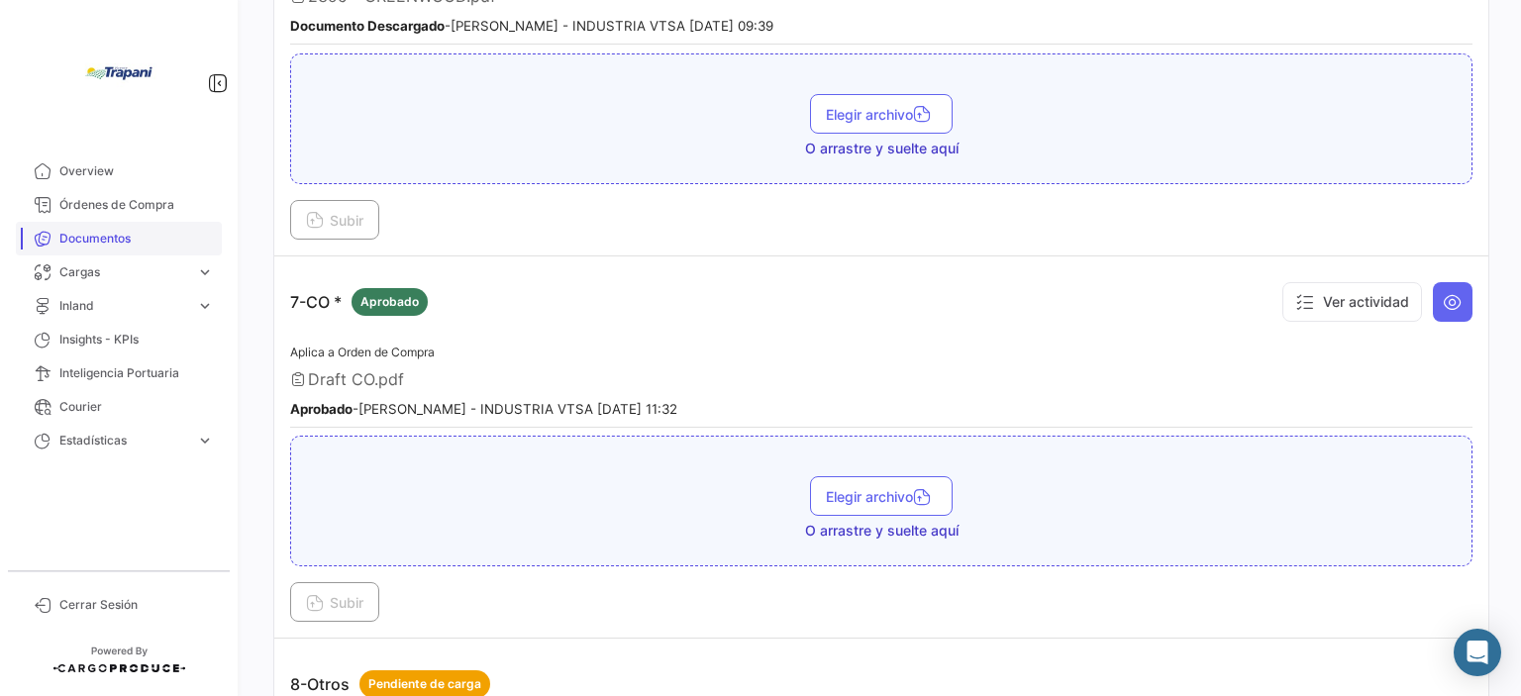 The image size is (1521, 696). Describe the element at coordinates (367, 26) in the screenshot. I see `b: Documento Descargado` at that location.